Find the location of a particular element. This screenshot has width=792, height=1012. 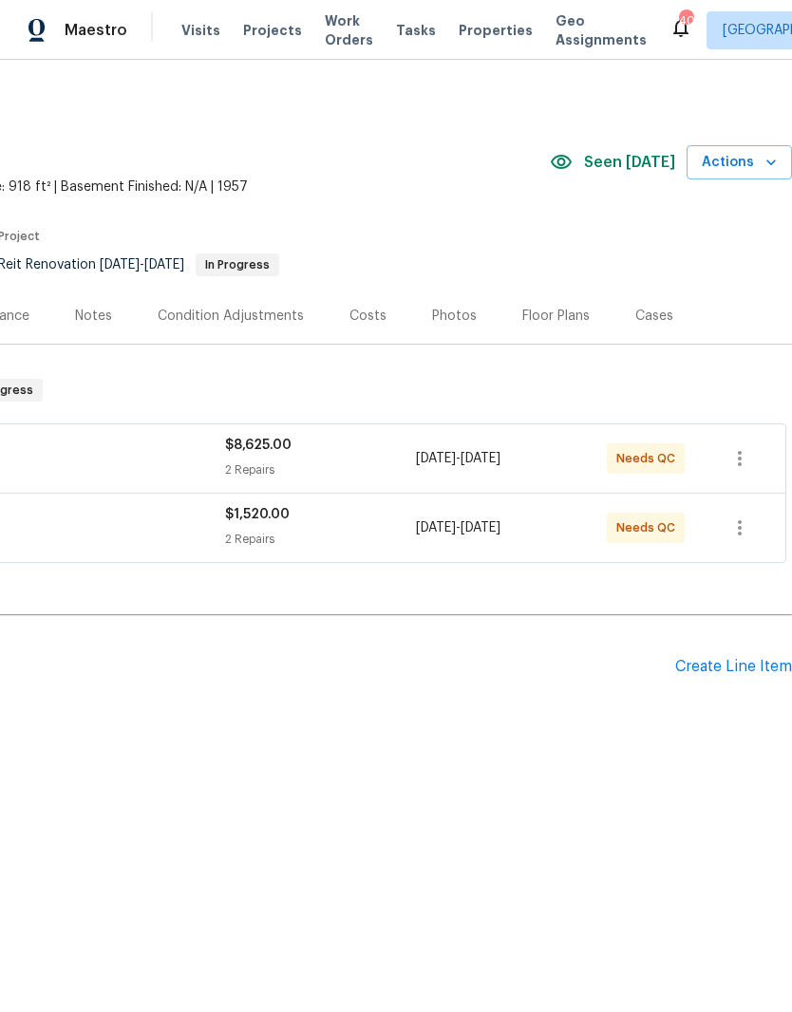

span: Tasks is located at coordinates (416, 30).